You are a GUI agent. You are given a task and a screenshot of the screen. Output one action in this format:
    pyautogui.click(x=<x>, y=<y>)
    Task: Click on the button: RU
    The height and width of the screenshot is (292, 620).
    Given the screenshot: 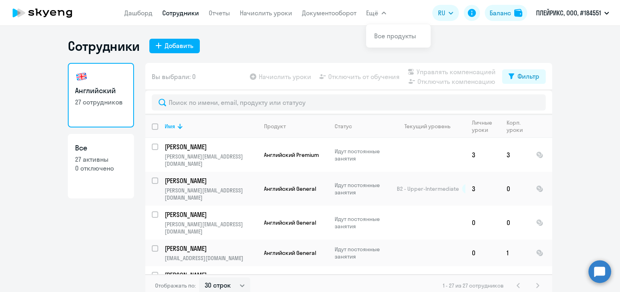 What is the action you would take?
    pyautogui.click(x=445, y=13)
    